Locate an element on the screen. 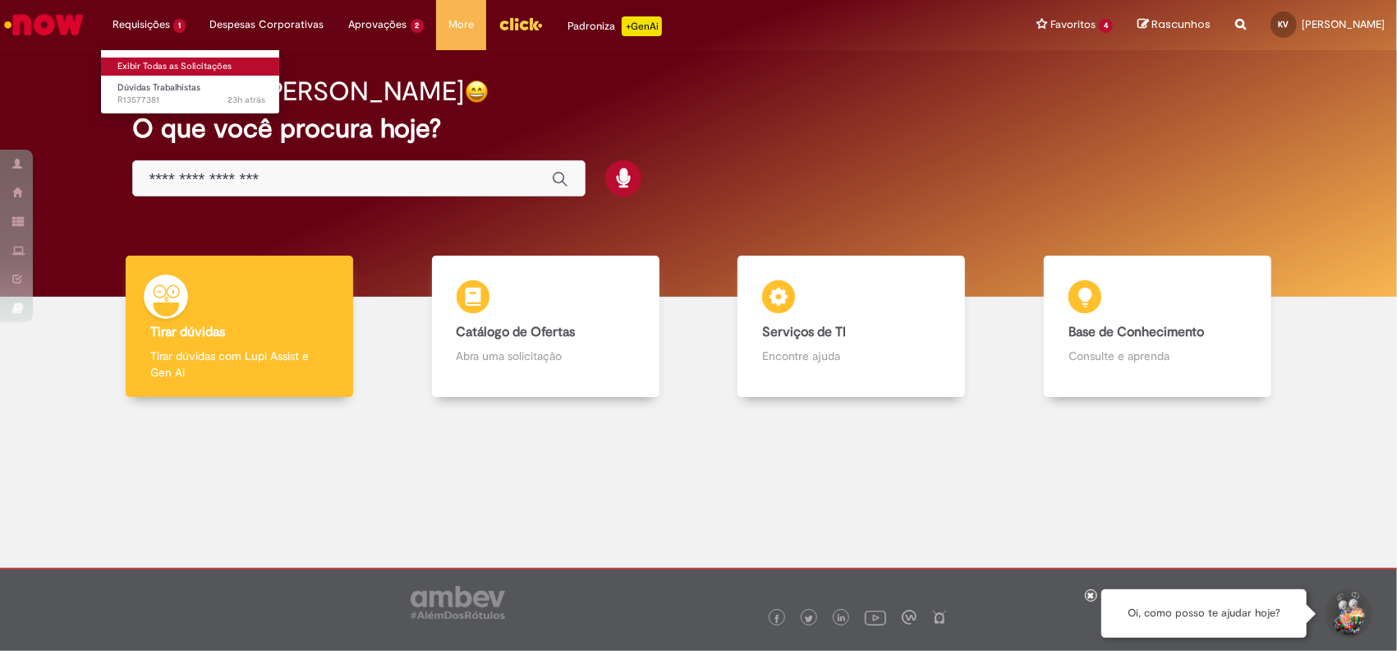  div: Padroniza is located at coordinates (614, 26).